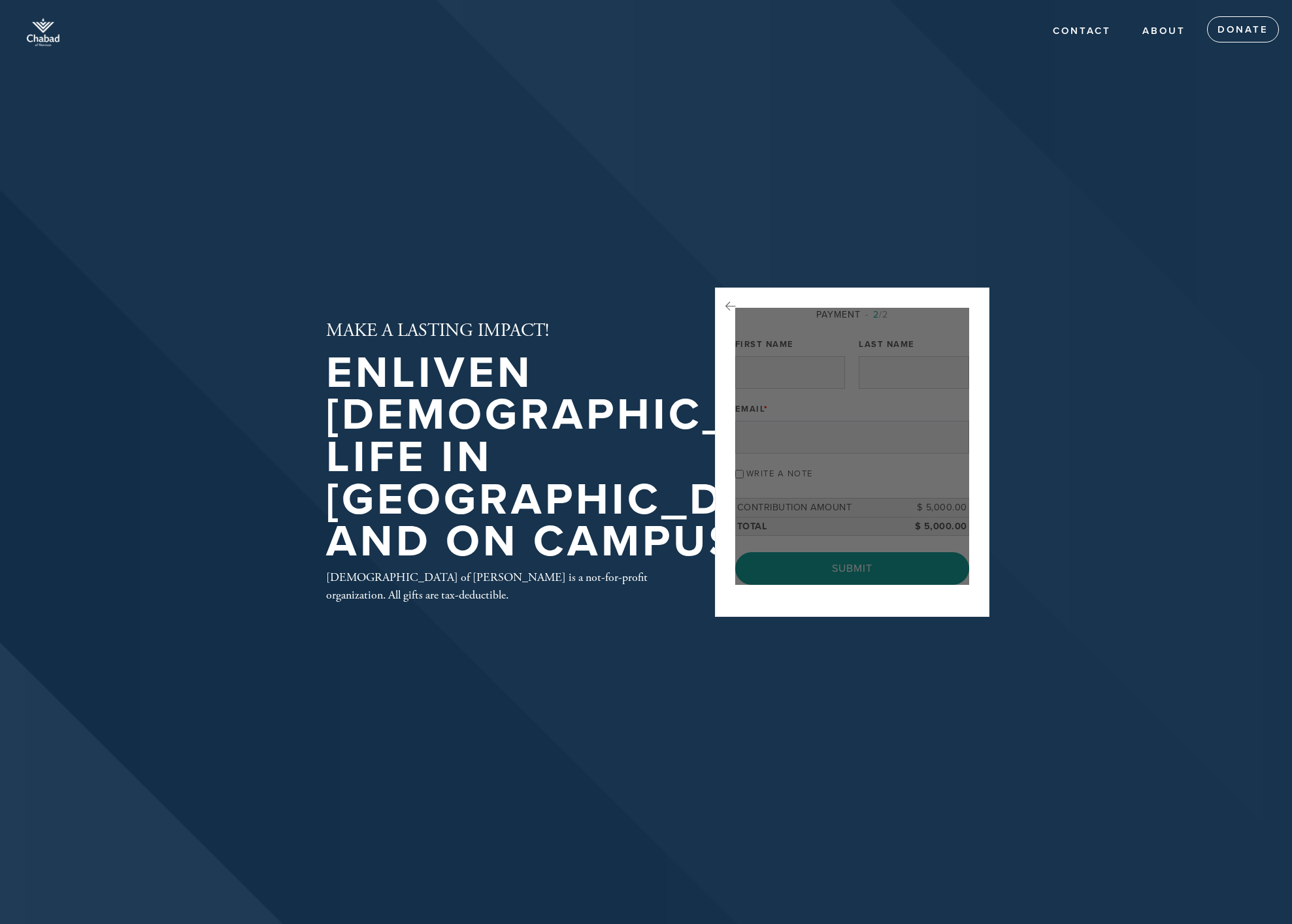 This screenshot has height=924, width=1292. Describe the element at coordinates (599, 331) in the screenshot. I see `h2: MAKE A LASTING IMPACT!` at that location.